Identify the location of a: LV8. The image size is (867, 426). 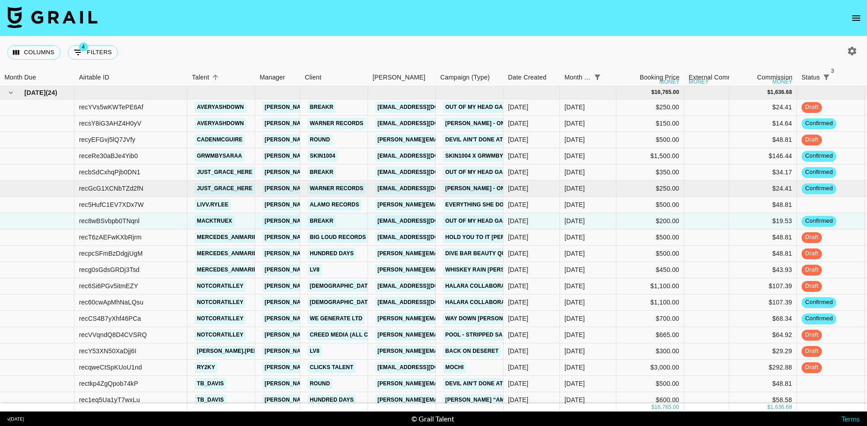
(315, 351).